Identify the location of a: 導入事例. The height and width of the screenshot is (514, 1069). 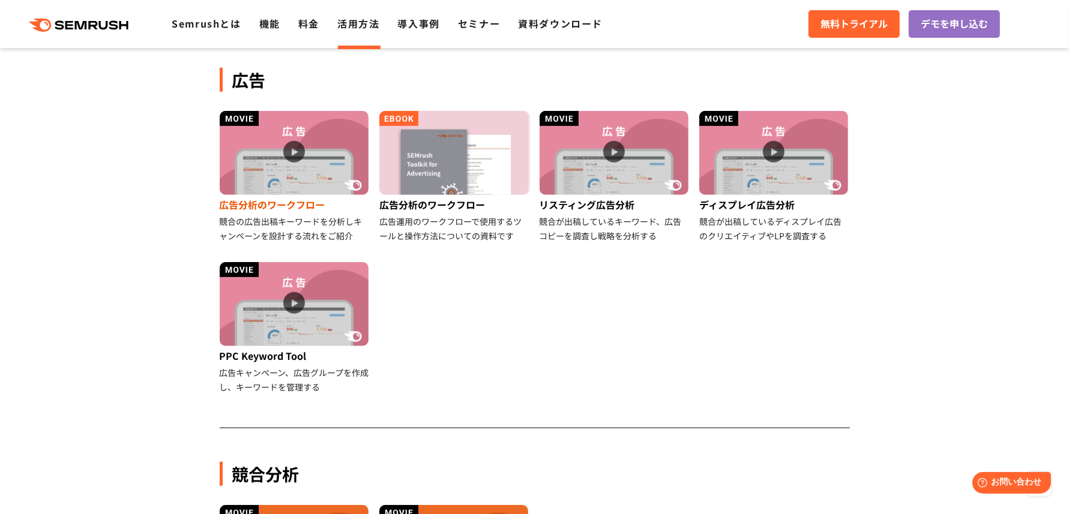
(419, 23).